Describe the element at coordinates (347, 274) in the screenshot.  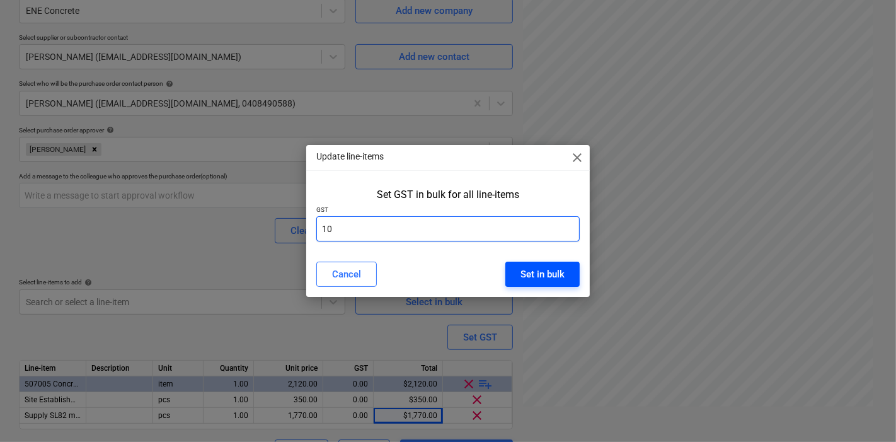
I see `button: Cancel` at that location.